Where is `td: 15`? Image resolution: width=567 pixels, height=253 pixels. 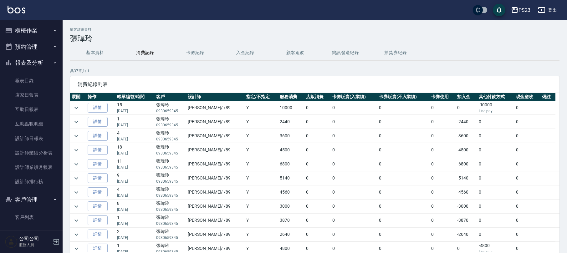
td: 15 is located at coordinates (135, 108).